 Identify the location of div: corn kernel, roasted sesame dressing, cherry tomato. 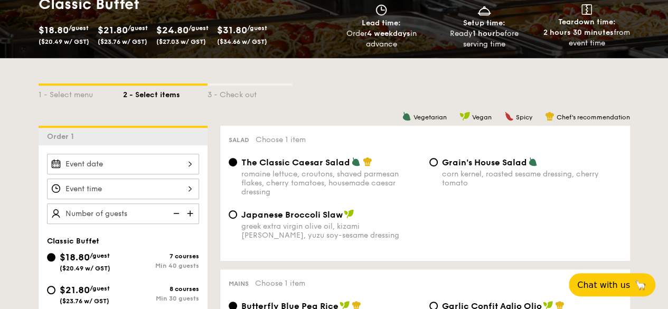
(532, 179).